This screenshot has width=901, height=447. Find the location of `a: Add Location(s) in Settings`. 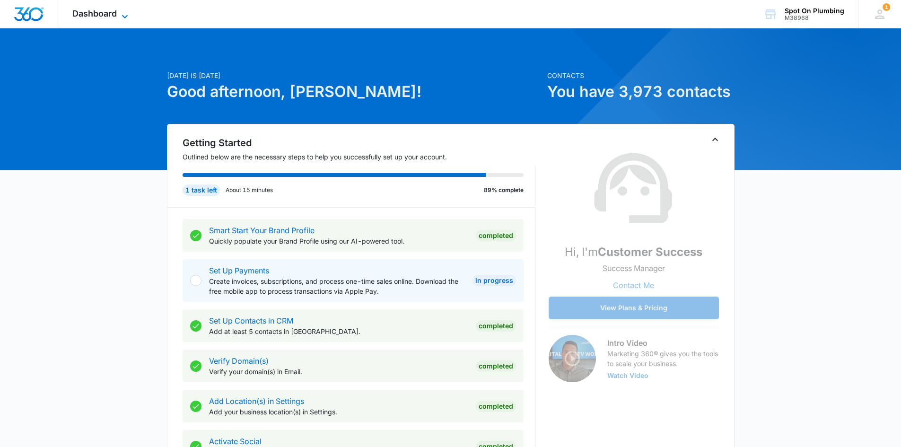

a: Add Location(s) in Settings is located at coordinates (256, 401).